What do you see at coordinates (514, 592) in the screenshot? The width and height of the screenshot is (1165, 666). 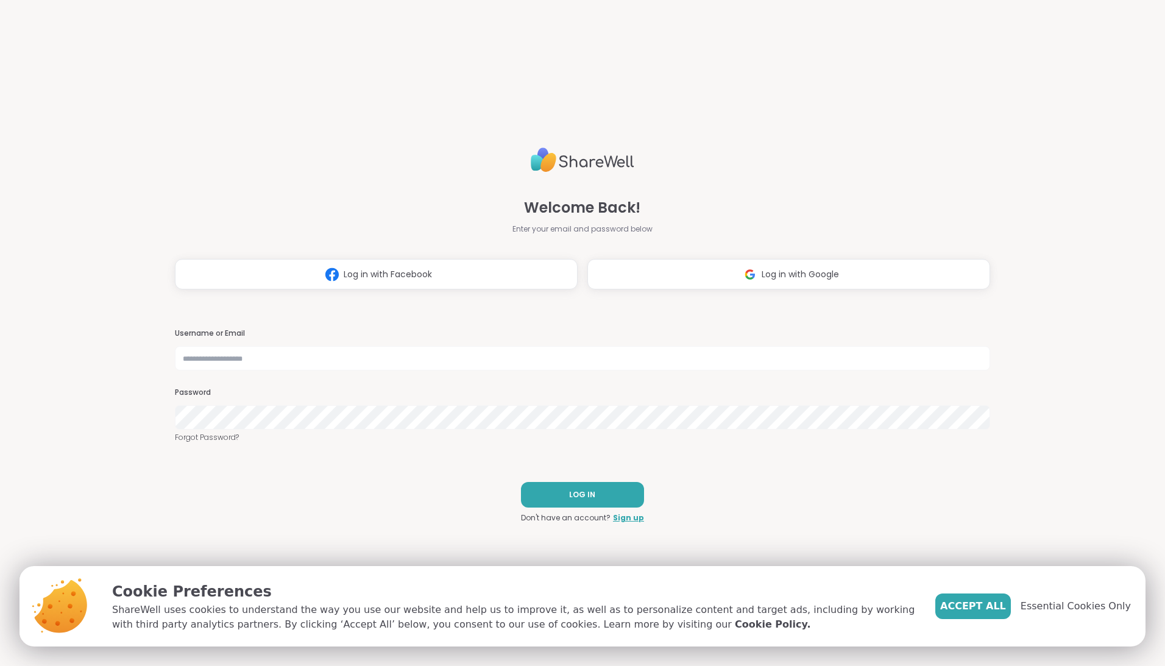 I see `p: Cookie Preferences` at bounding box center [514, 592].